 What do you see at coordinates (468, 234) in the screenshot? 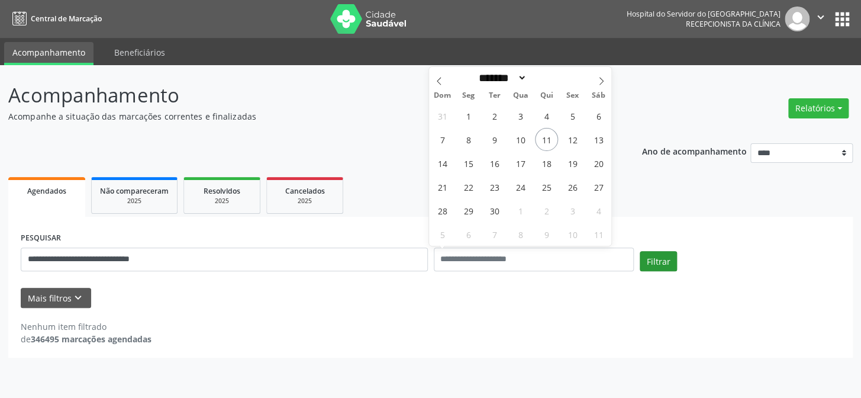
I see `span: Outubro 6, 2025` at bounding box center [468, 234].